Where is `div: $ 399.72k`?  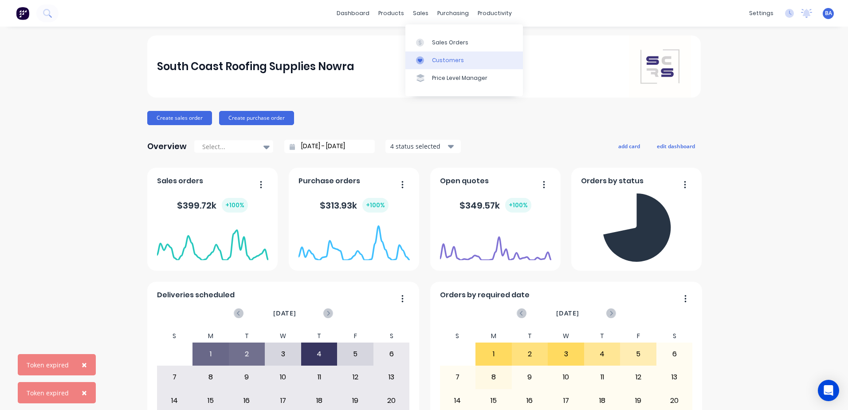 div: $ 399.72k is located at coordinates (212, 205).